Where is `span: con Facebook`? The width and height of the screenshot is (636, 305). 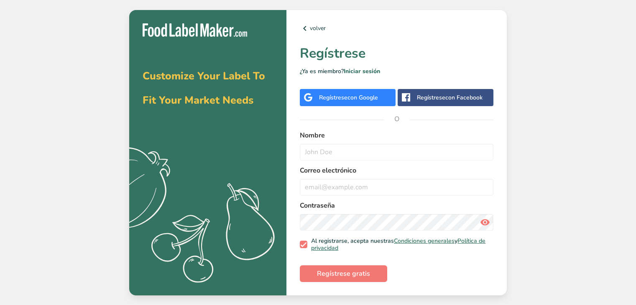
span: con Facebook is located at coordinates (463, 97).